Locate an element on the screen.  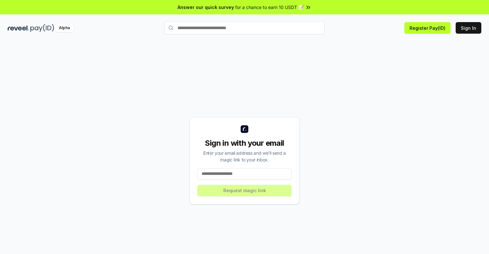
img: logo_small is located at coordinates (244, 129).